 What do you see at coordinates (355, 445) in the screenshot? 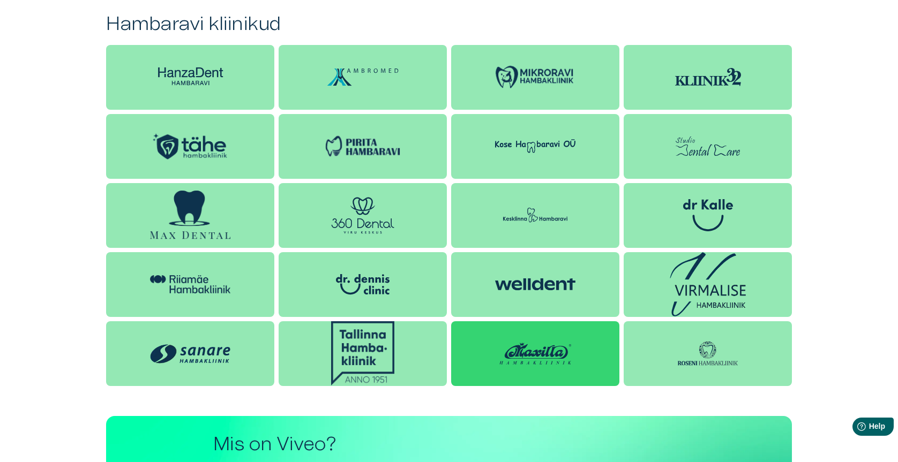
I see `h2: Mis on Viveo?` at bounding box center [355, 445].